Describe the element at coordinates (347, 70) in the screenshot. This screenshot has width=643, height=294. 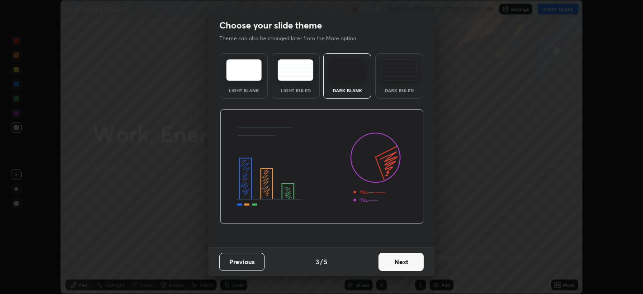
I see `img: darkTheme.f0cc69e5.svg` at that location.